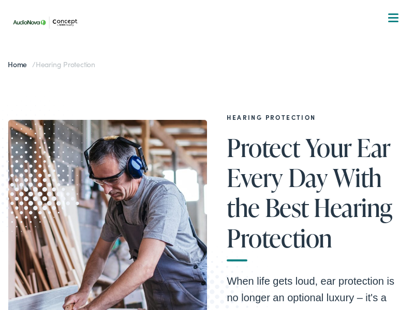  I want to click on span: With, so click(357, 177).